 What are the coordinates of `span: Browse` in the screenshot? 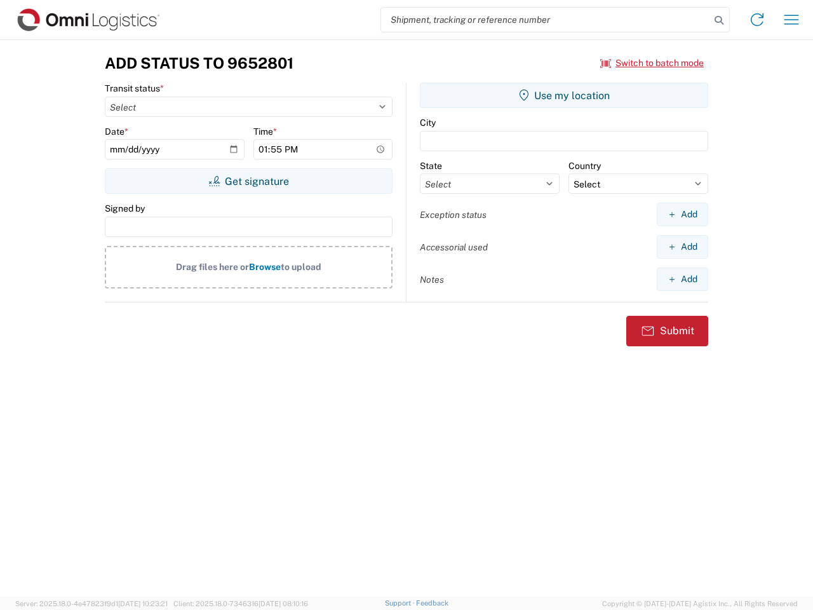 It's located at (265, 267).